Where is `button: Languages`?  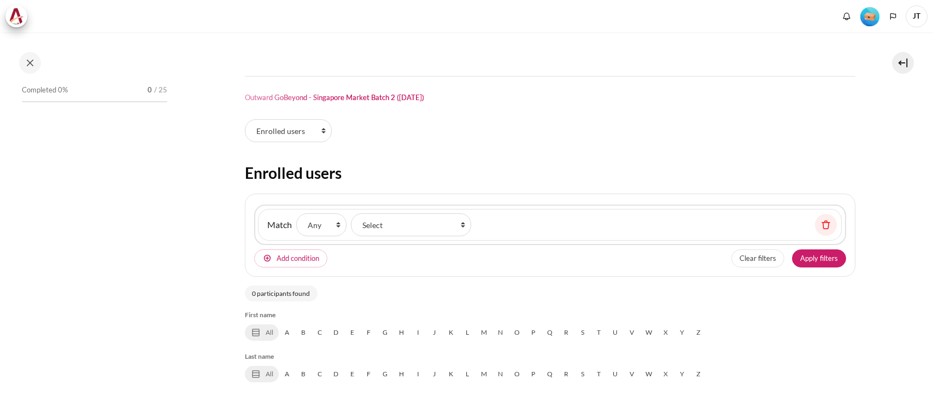
button: Languages is located at coordinates (894, 16).